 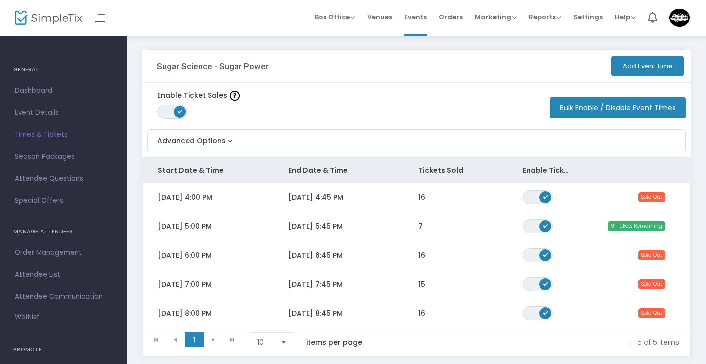 I want to click on th: Enable Ticket Sales, so click(x=547, y=170).